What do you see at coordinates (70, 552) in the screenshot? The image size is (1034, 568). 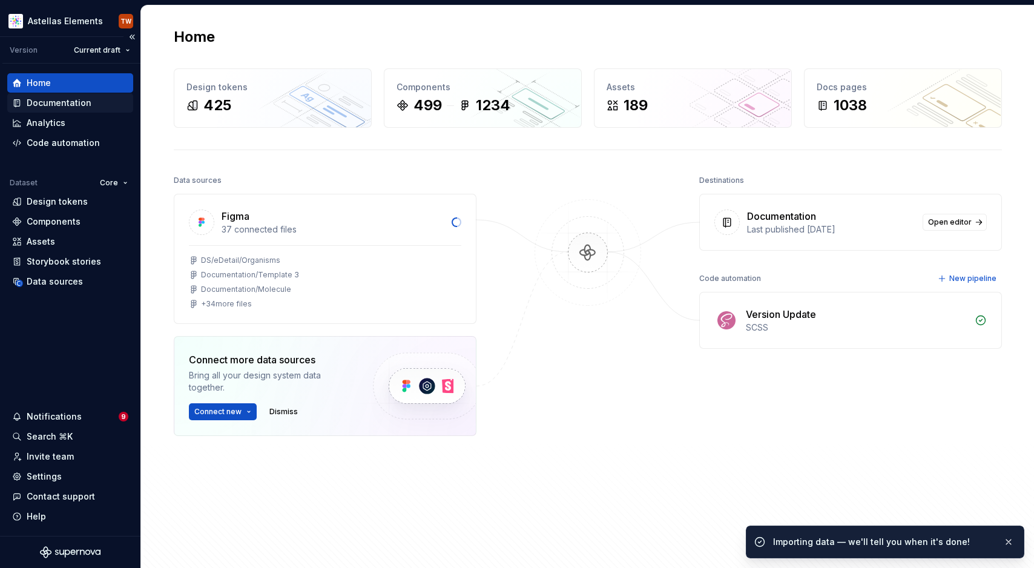 I see `a: Supernova Logo` at bounding box center [70, 552].